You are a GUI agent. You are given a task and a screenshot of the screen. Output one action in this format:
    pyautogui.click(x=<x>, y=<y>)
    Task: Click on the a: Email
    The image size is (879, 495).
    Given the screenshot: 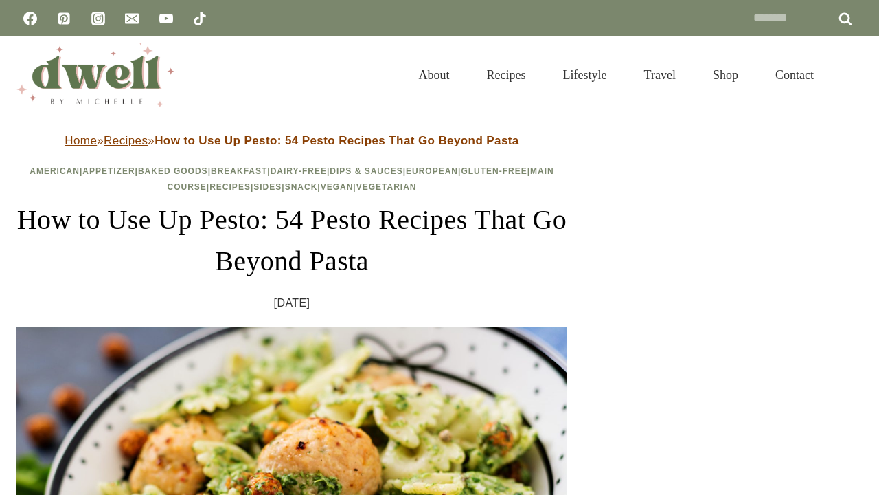 What is the action you would take?
    pyautogui.click(x=132, y=19)
    